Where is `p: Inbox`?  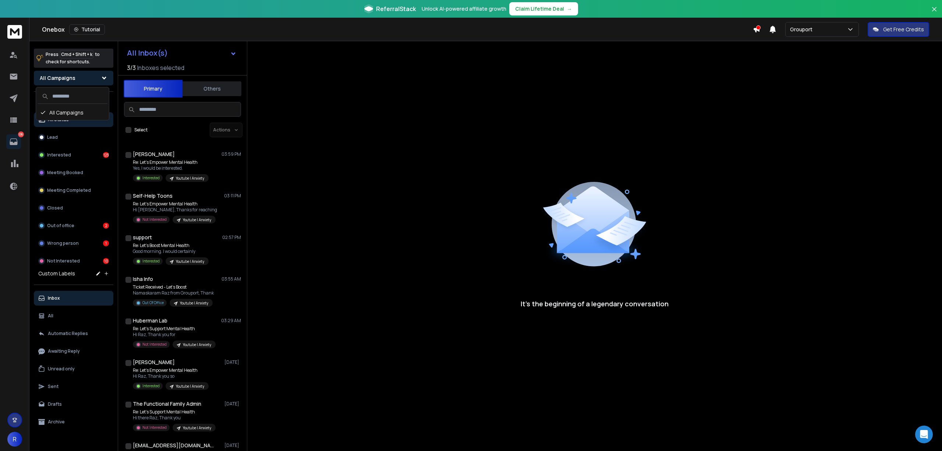
p: Inbox is located at coordinates (54, 298).